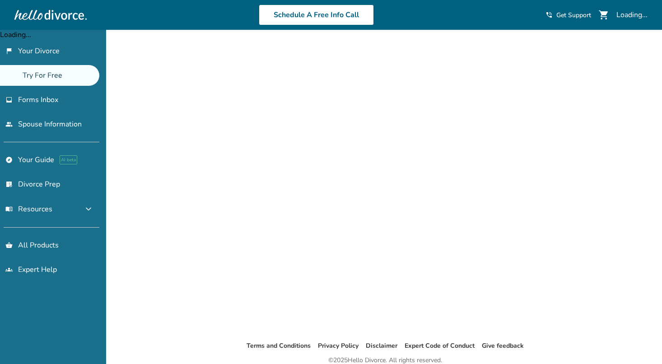  Describe the element at coordinates (38, 100) in the screenshot. I see `span: Forms Inbox` at that location.